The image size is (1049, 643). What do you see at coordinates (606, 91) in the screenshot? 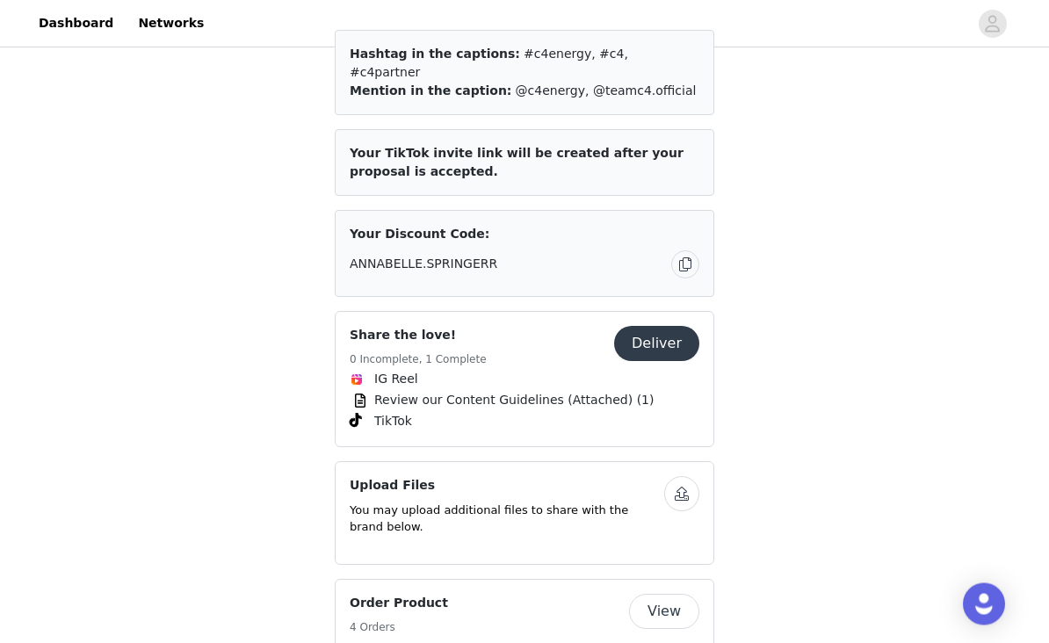
I see `span: @c4energy, @teamc4.official` at bounding box center [606, 91].